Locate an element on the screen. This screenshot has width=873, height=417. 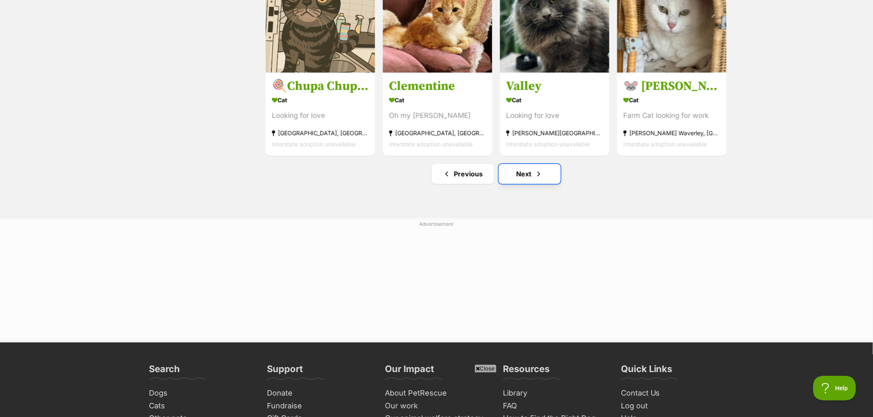
h3: Clementine is located at coordinates (437, 86).